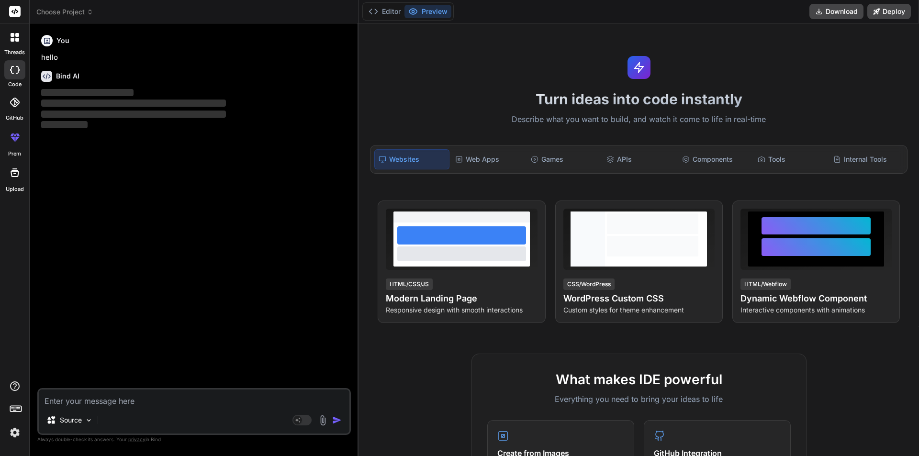 This screenshot has height=456, width=919. What do you see at coordinates (461, 310) in the screenshot?
I see `p: Responsive design with smooth interactions` at bounding box center [461, 310].